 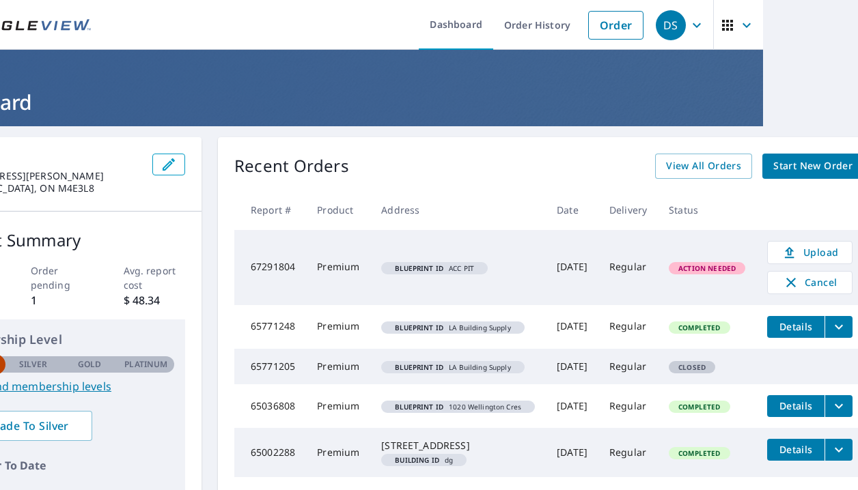 I want to click on a: View All Orders, so click(x=703, y=166).